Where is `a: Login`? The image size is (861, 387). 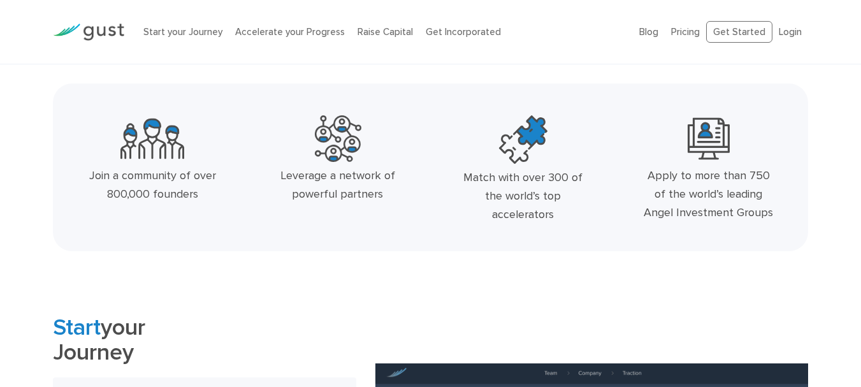
a: Login is located at coordinates (790, 32).